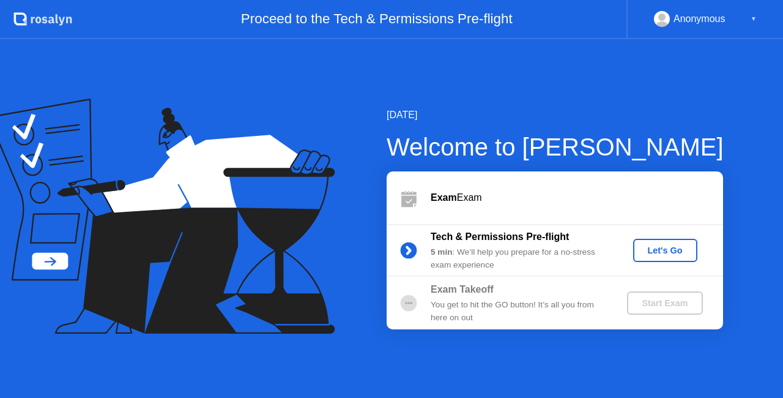 Image resolution: width=783 pixels, height=398 pixels. Describe the element at coordinates (700, 19) in the screenshot. I see `div: Anonymous` at that location.